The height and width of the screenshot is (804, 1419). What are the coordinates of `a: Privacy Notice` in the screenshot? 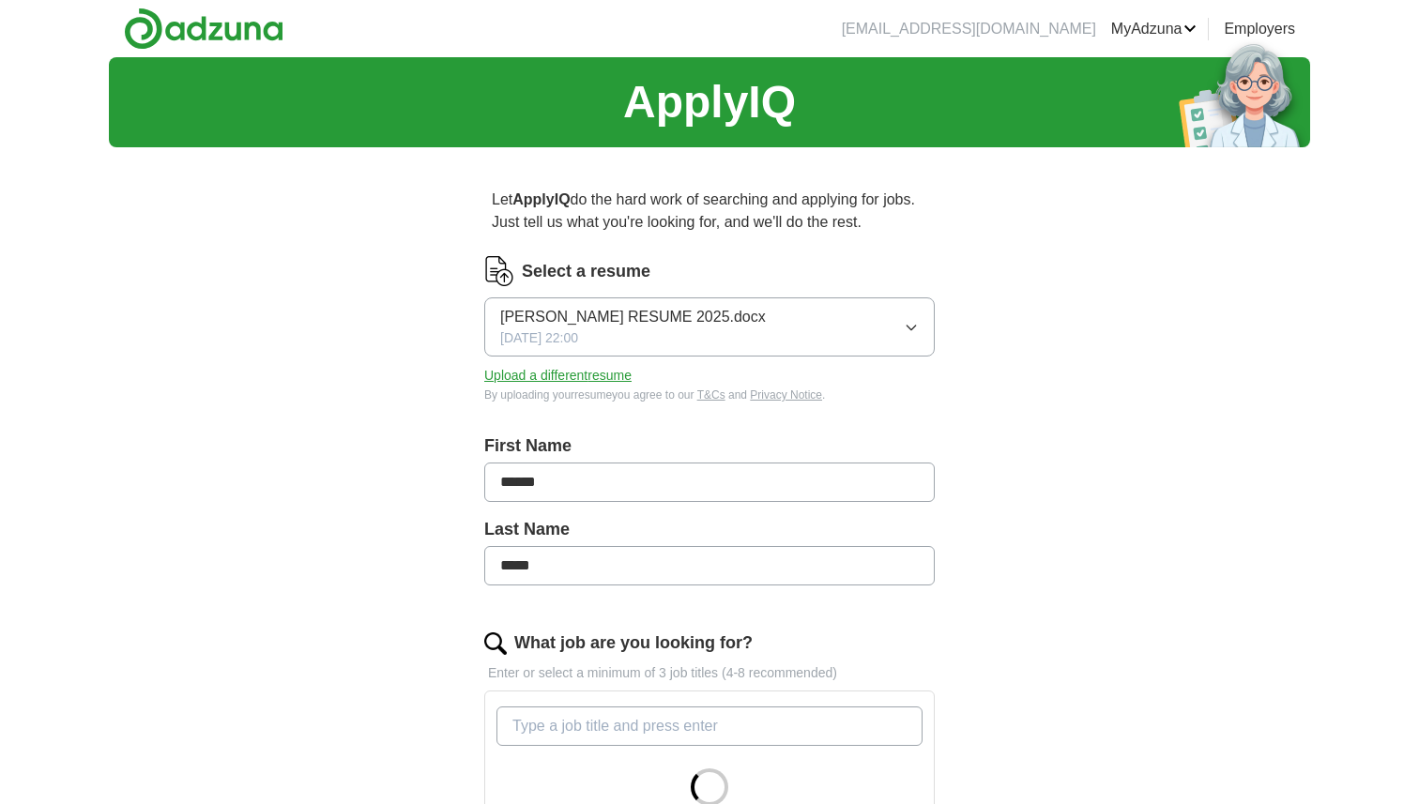 It's located at (785, 395).